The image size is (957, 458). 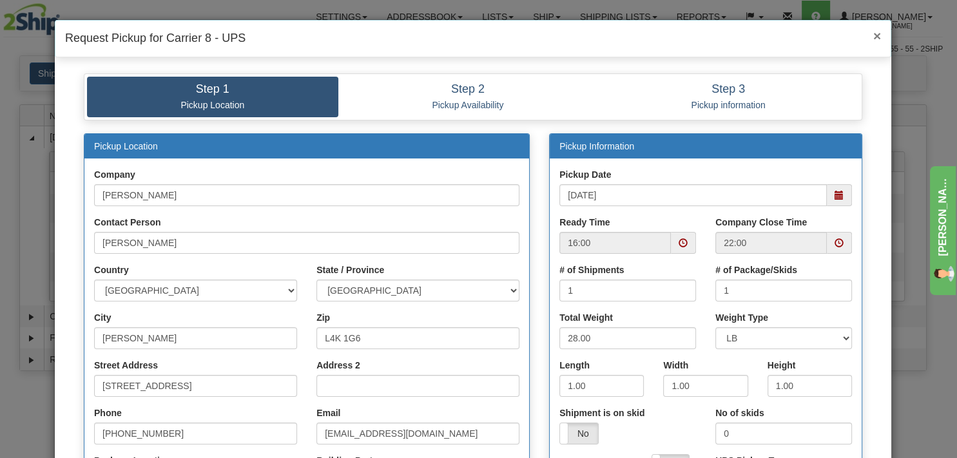 What do you see at coordinates (877, 35) in the screenshot?
I see `button: Close` at bounding box center [877, 35].